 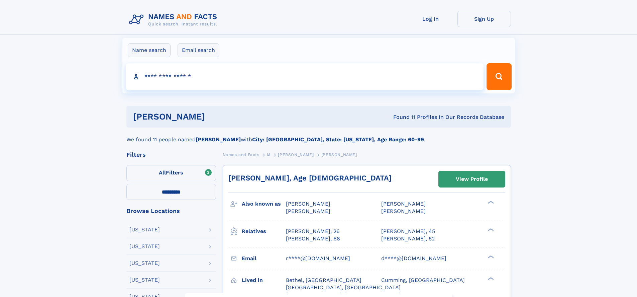 I want to click on a: Sign Up, so click(x=484, y=19).